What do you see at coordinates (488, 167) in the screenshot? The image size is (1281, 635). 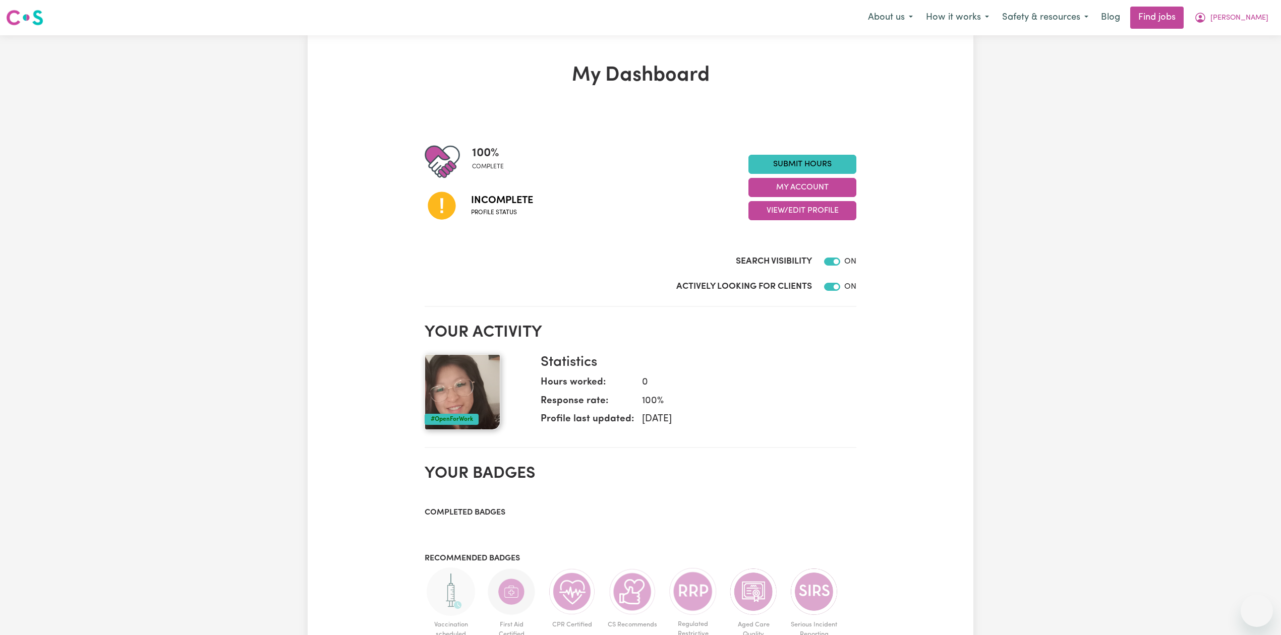 I see `span: complete` at bounding box center [488, 167].